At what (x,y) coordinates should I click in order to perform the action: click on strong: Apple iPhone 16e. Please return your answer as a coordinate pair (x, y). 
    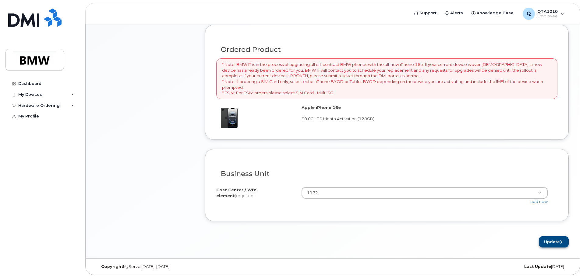
    Looking at the image, I should click on (321, 107).